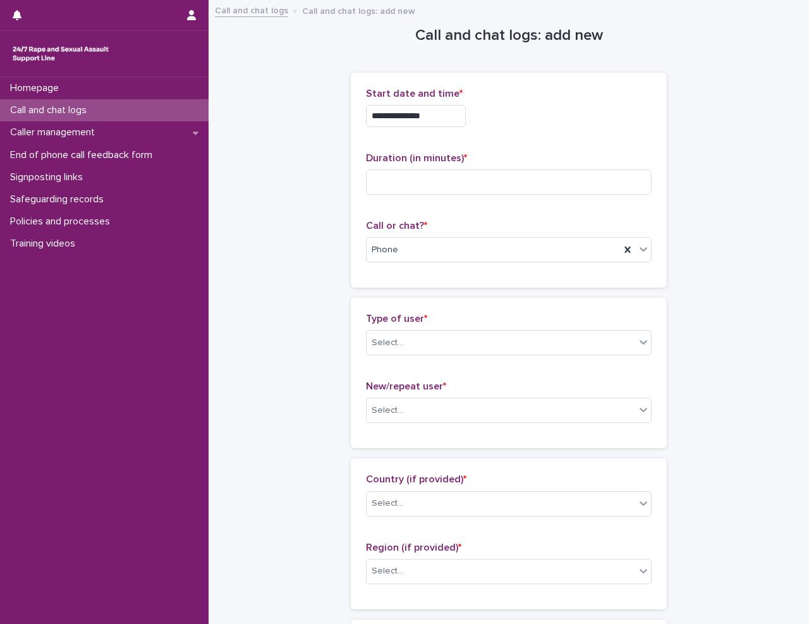 This screenshot has height=624, width=809. I want to click on p: Call and chat logs: add new, so click(359, 10).